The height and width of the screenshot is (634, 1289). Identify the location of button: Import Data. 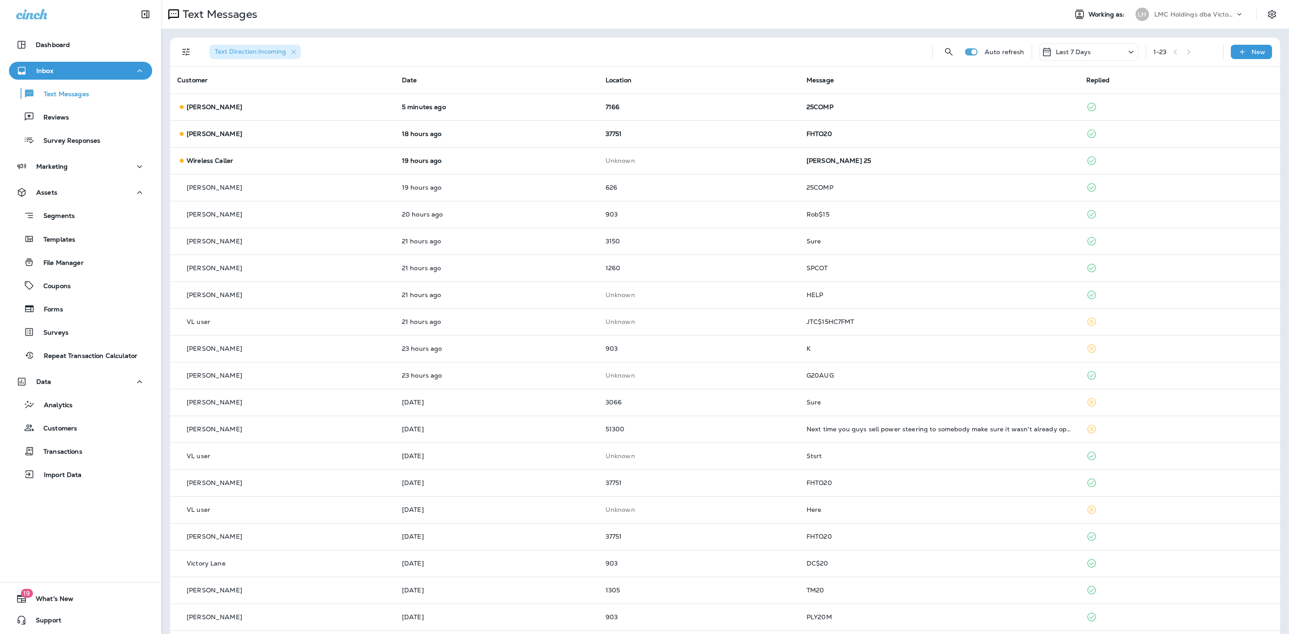
(81, 474).